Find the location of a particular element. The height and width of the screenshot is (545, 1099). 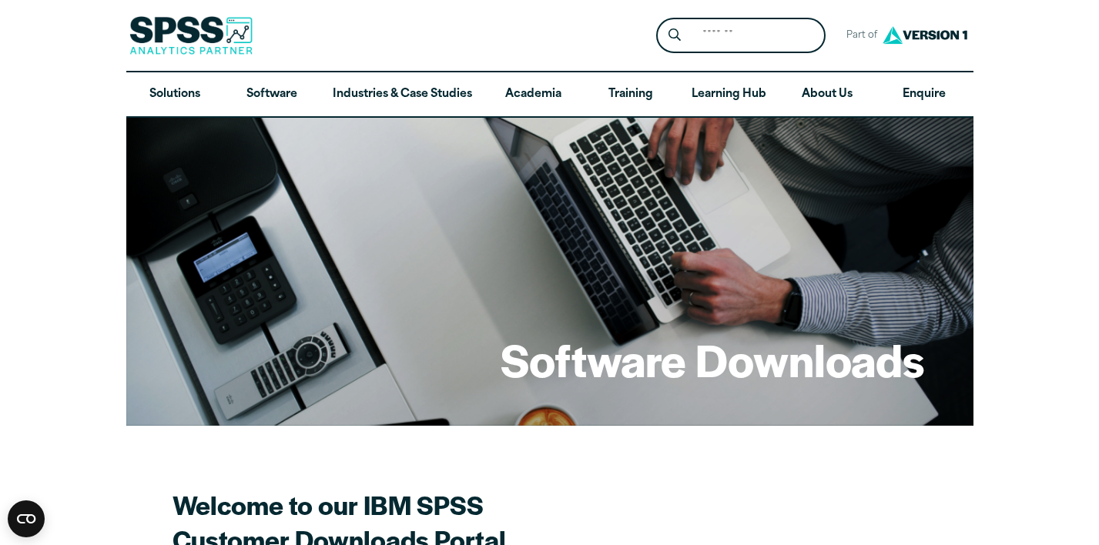

a: Training is located at coordinates (630, 95).